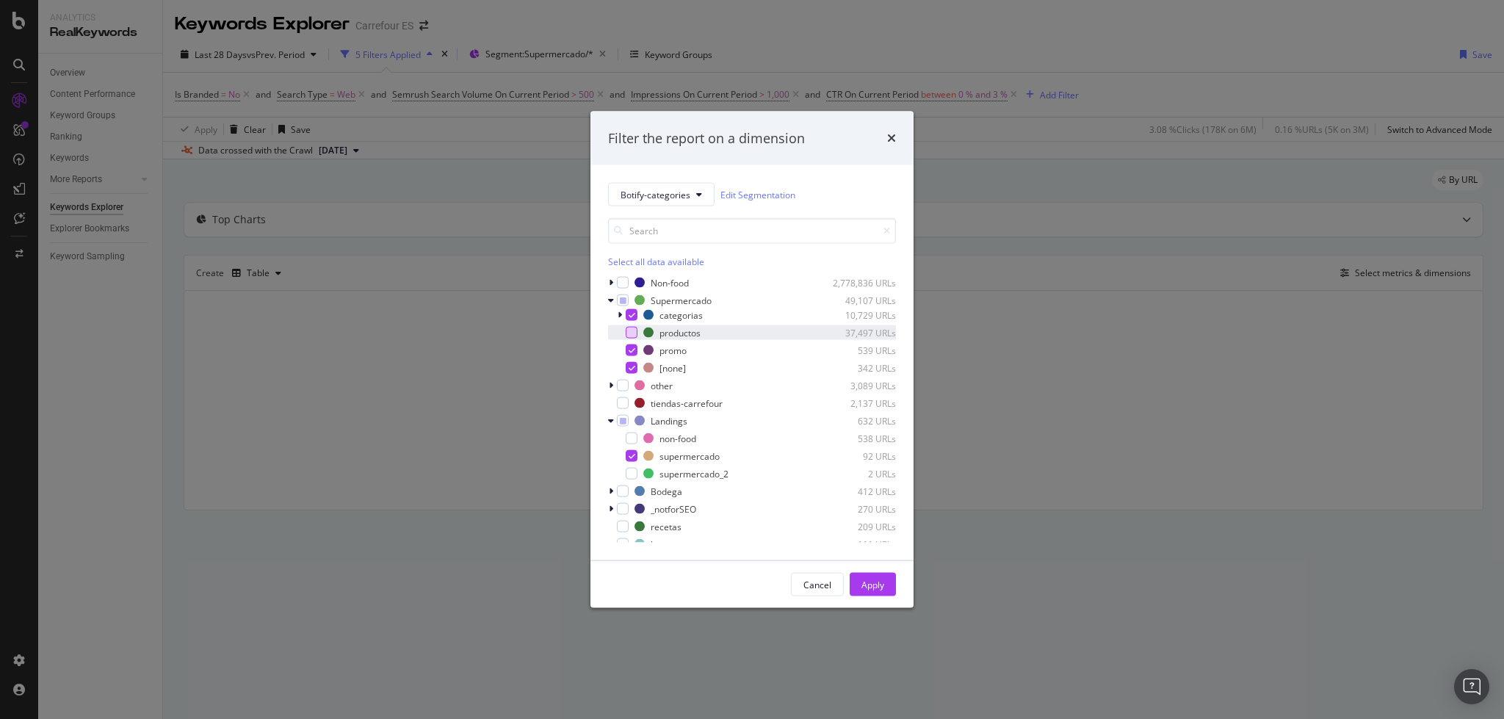 The width and height of the screenshot is (1504, 719). Describe the element at coordinates (860, 455) in the screenshot. I see `div: 92 URLs` at that location.